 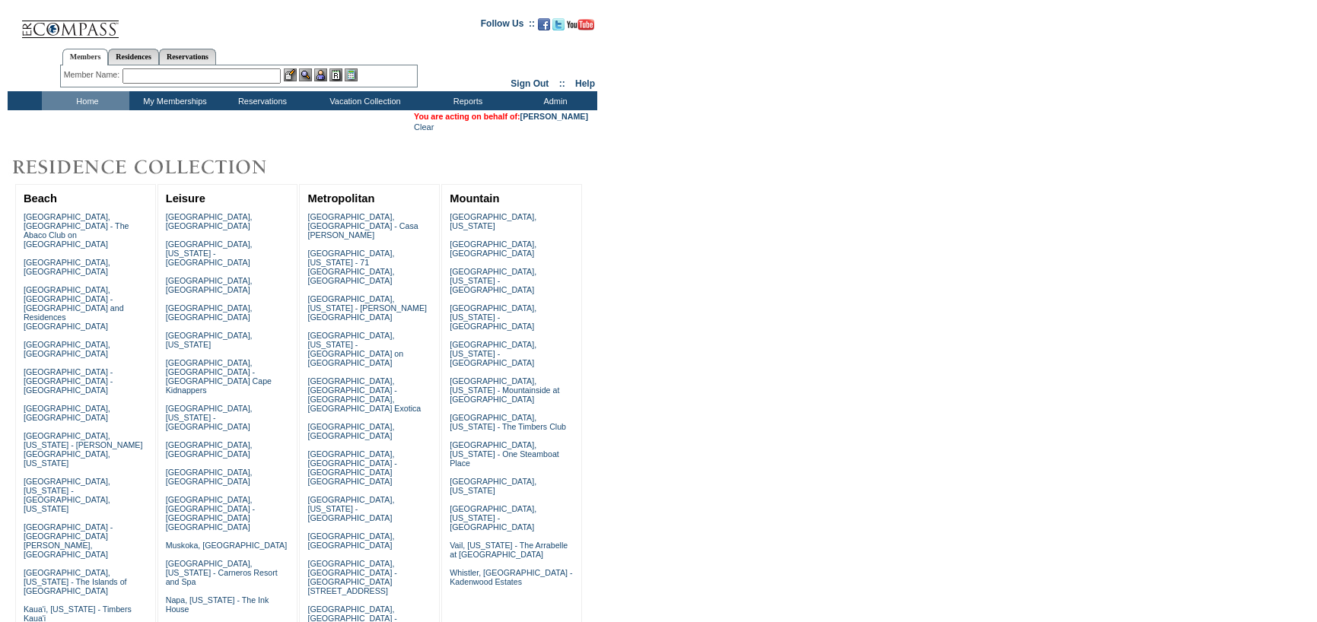 What do you see at coordinates (530, 84) in the screenshot?
I see `a: Sign Out` at bounding box center [530, 84].